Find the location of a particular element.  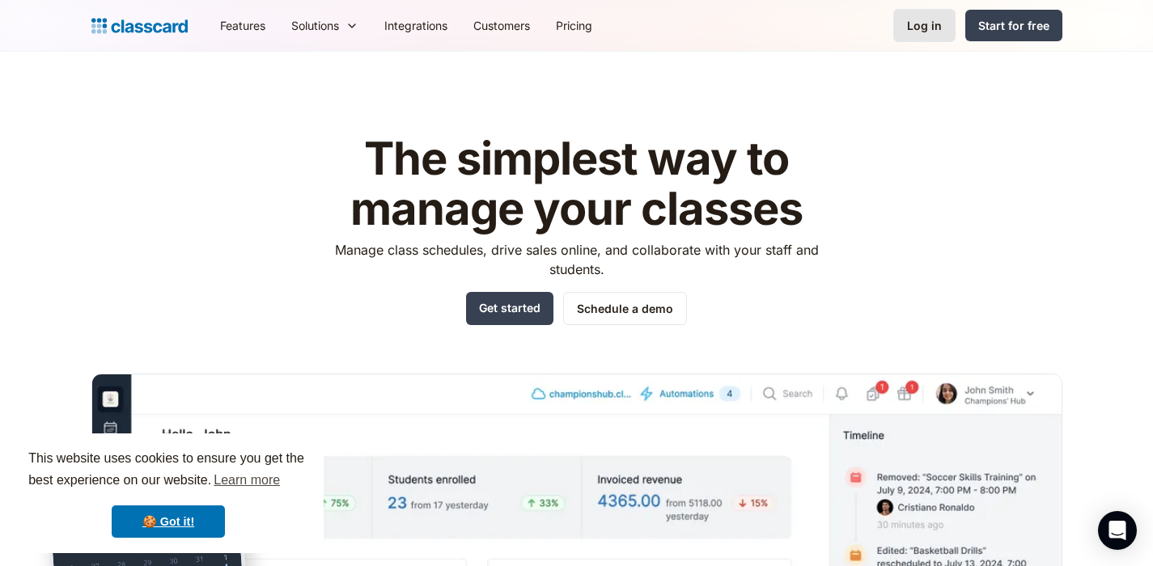

a: dismiss cookie message is located at coordinates (168, 522).